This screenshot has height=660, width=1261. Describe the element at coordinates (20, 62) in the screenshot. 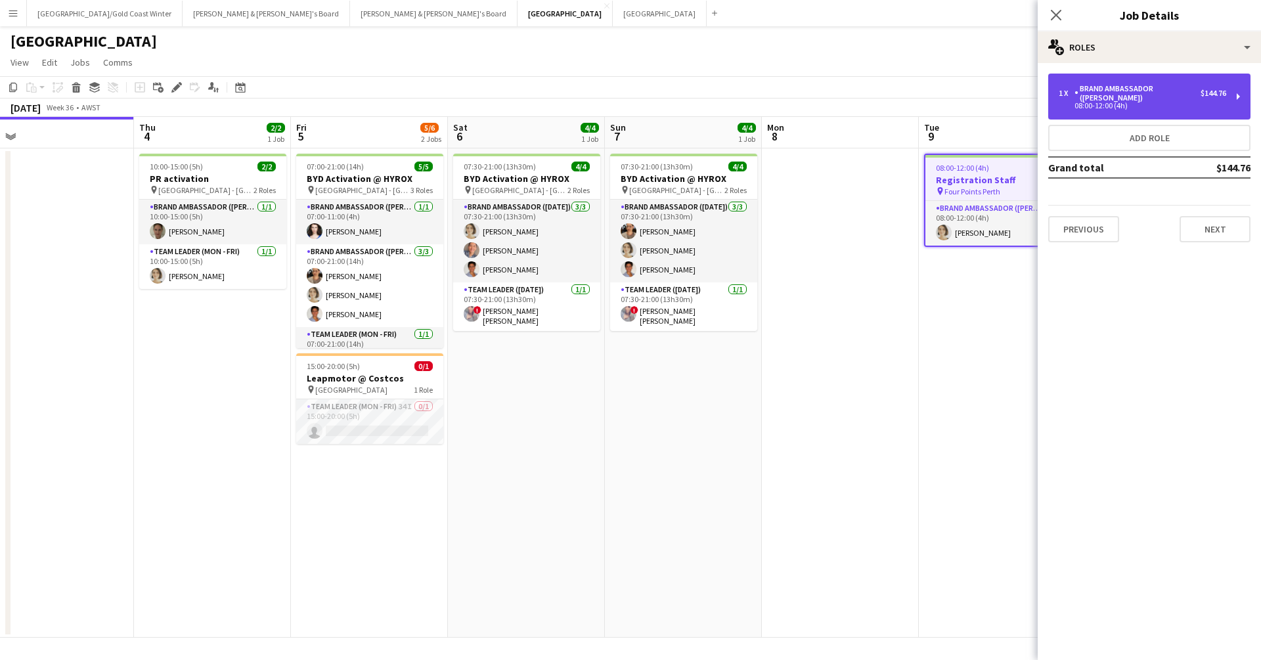

I see `a: View` at that location.